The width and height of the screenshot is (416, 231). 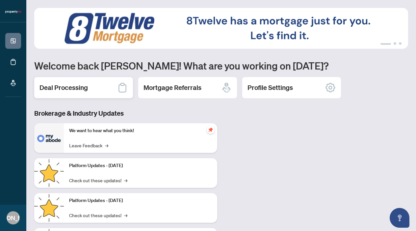 What do you see at coordinates (221, 28) in the screenshot?
I see `img: Slide 0` at bounding box center [221, 28].